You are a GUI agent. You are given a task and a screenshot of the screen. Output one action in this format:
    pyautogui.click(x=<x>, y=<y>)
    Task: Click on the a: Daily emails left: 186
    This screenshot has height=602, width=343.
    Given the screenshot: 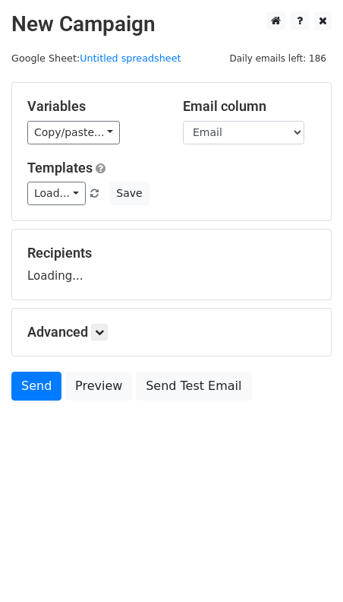 What is the action you would take?
    pyautogui.click(x=278, y=58)
    